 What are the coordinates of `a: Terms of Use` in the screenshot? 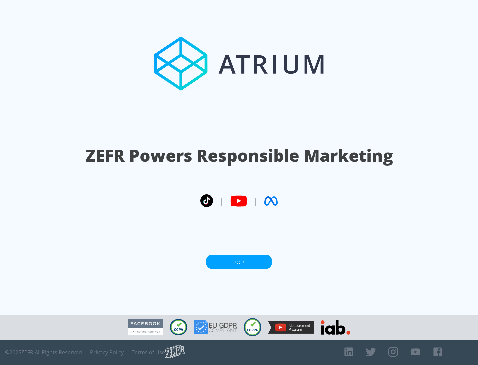 It's located at (148, 352).